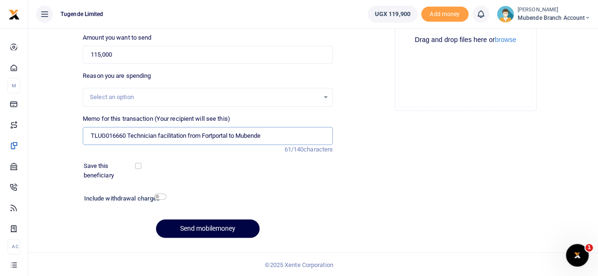  What do you see at coordinates (392, 14) in the screenshot?
I see `span: UGX 119,900` at bounding box center [392, 14].